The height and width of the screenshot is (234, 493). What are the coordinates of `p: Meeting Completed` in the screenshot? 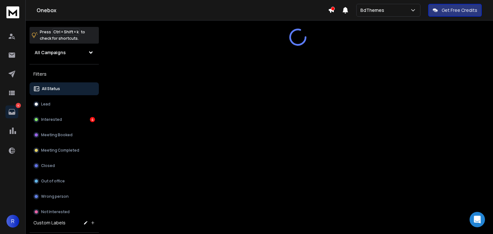 It's located at (60, 151).